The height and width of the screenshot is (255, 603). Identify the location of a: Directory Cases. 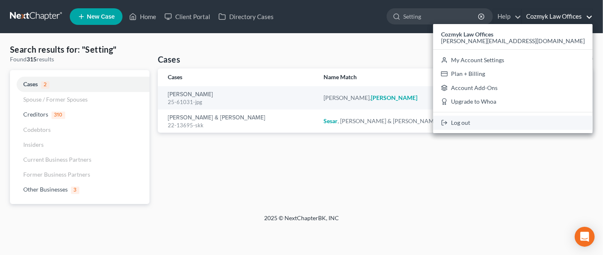
(246, 17).